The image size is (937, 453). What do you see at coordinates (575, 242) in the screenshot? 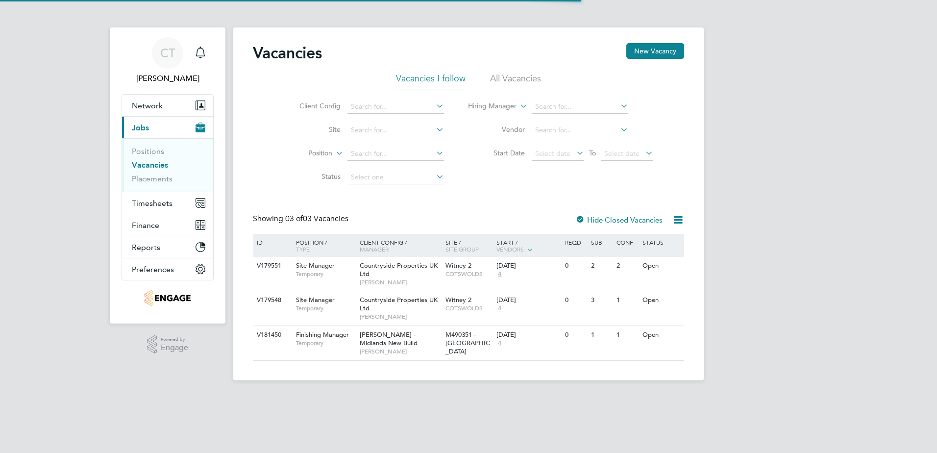
I see `div: Reqd` at bounding box center [575, 242].